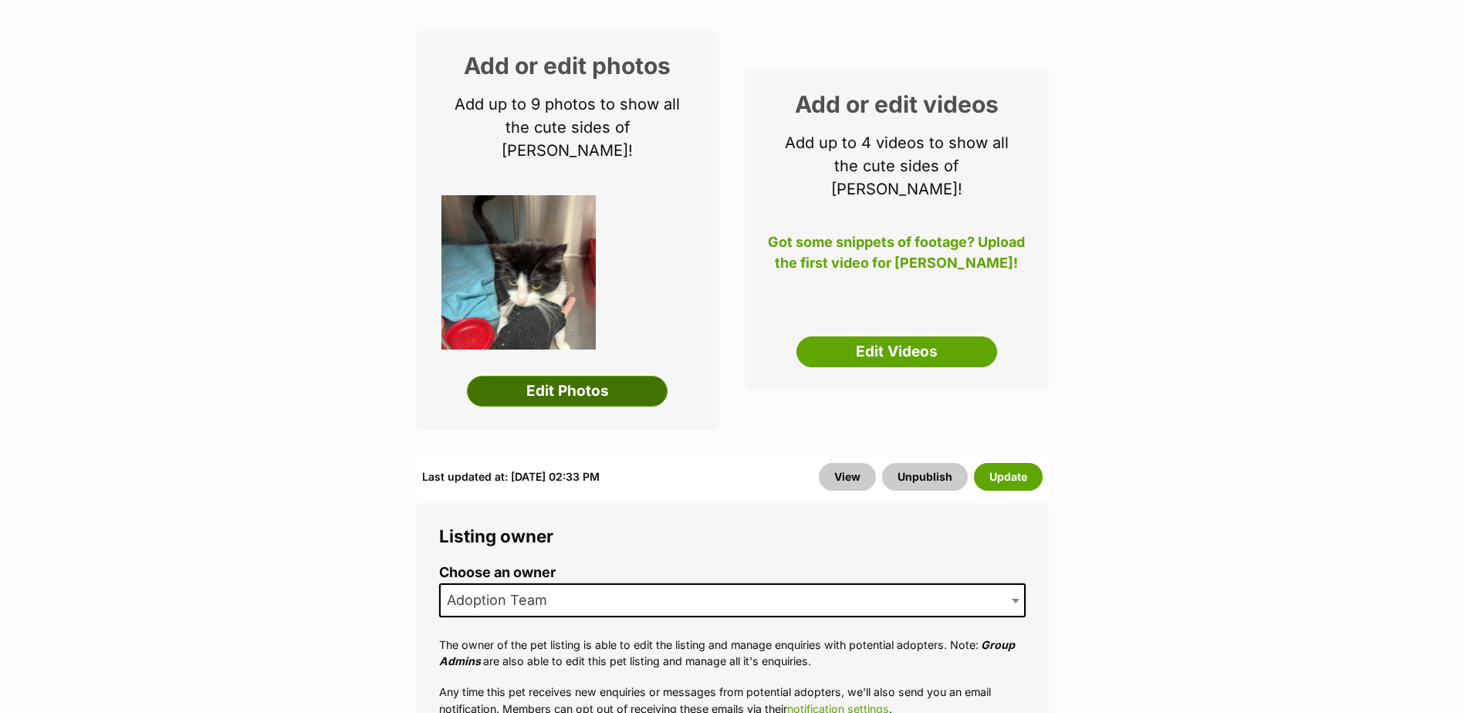 The height and width of the screenshot is (713, 1464). Describe the element at coordinates (496, 535) in the screenshot. I see `span: Listing owner` at that location.